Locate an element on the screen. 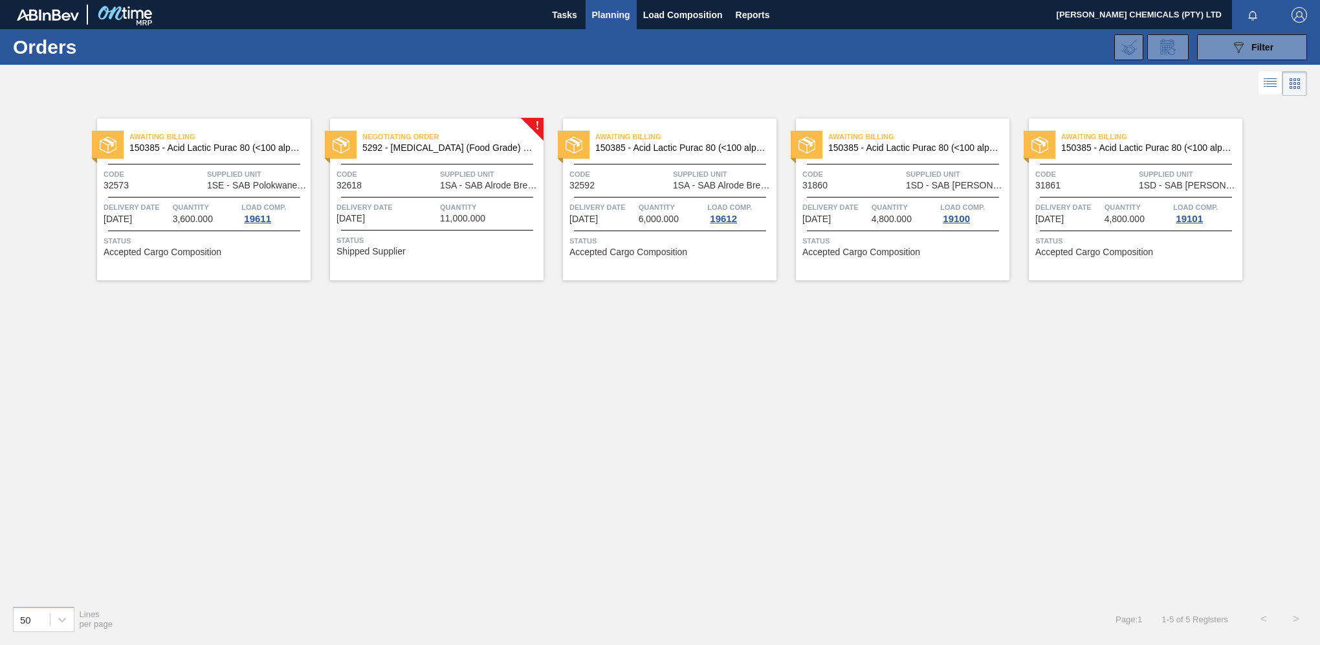 The width and height of the screenshot is (1320, 645). button: Filter is located at coordinates (1252, 47).